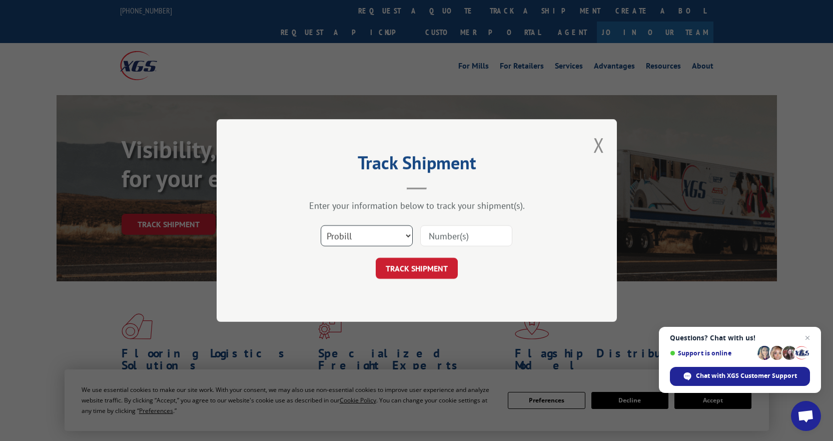  I want to click on h2: Track Shipment, so click(417, 165).